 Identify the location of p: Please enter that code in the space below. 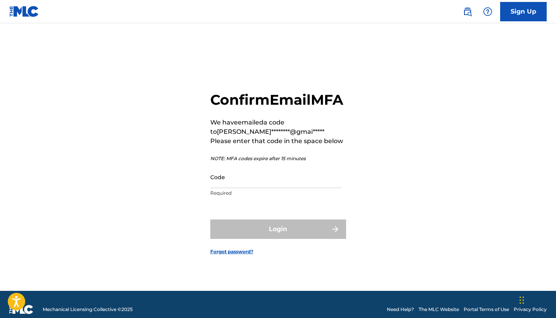
(278, 141).